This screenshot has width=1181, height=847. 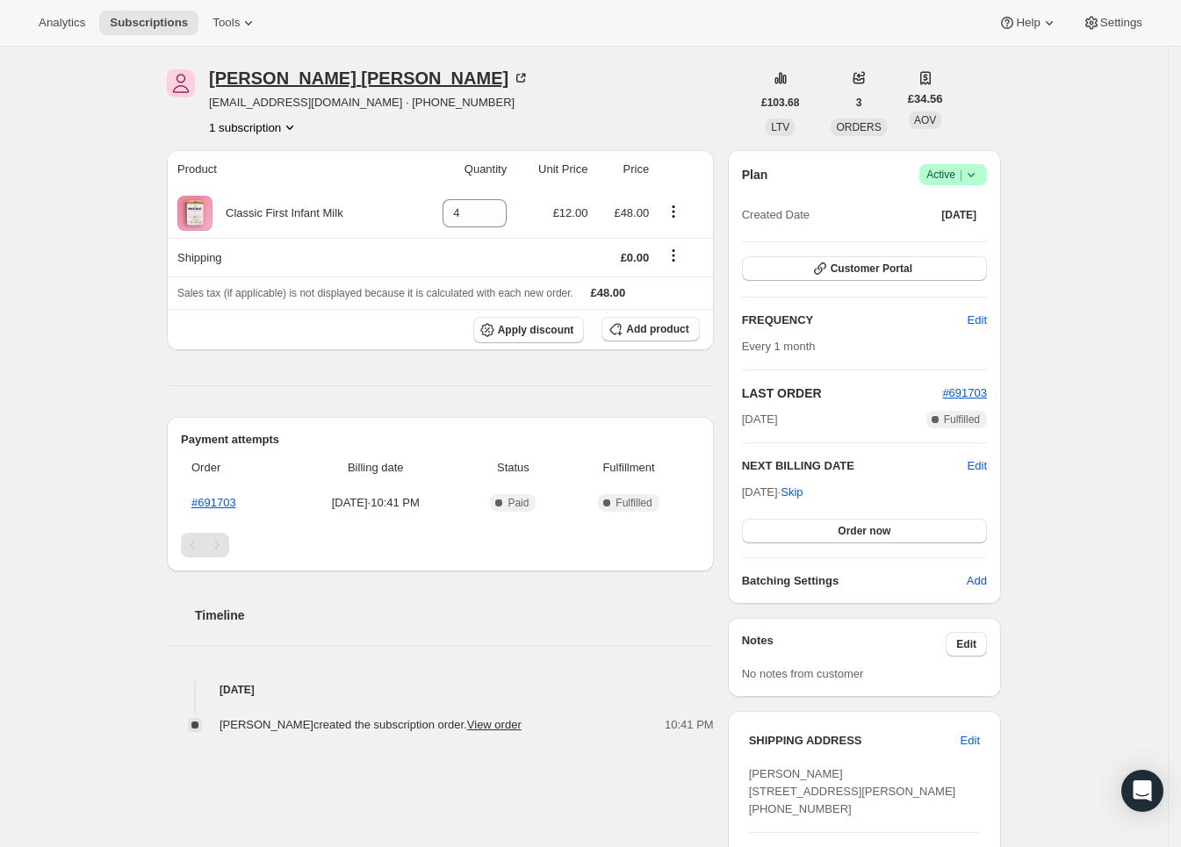 What do you see at coordinates (440, 440) in the screenshot?
I see `h2: Payment attempts` at bounding box center [440, 440].